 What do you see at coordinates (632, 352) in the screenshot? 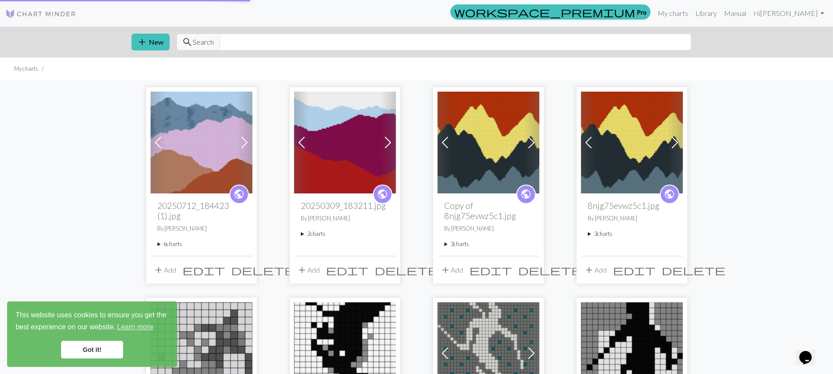
I see `a: AgAAAB0ApwwPL_wGOiWsPfny0pZQJA.jpg` at bounding box center [632, 352].